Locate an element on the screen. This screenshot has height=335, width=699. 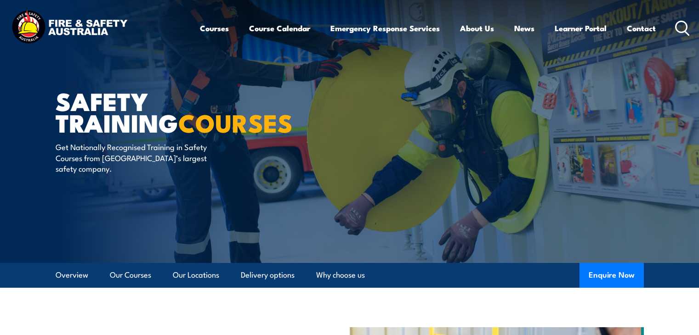
a: Our Locations is located at coordinates (196, 275).